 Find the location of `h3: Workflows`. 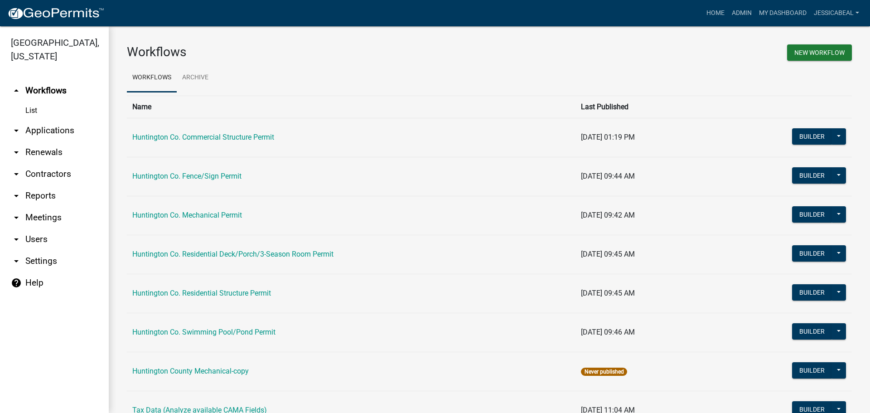

h3: Workflows is located at coordinates (304, 52).